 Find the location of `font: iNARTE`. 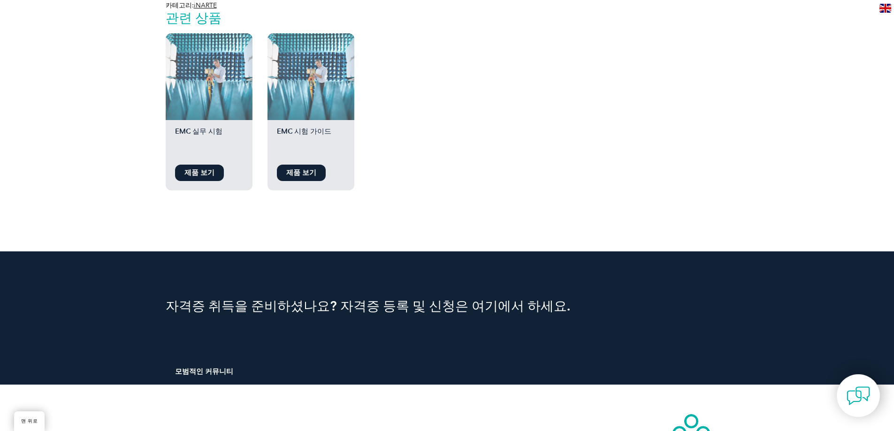

font: iNARTE is located at coordinates (205, 5).